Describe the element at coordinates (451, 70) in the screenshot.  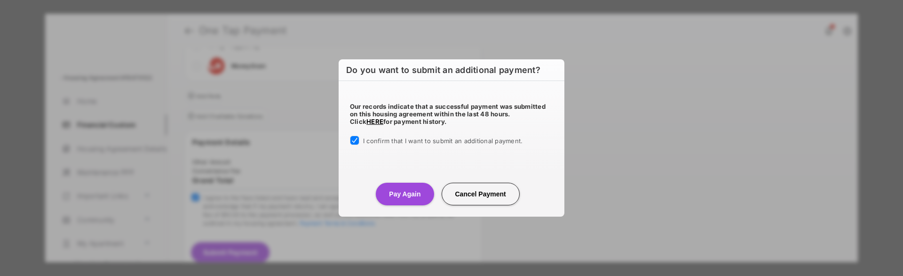
I see `h6: Do you want to submit an additional payment?` at that location.